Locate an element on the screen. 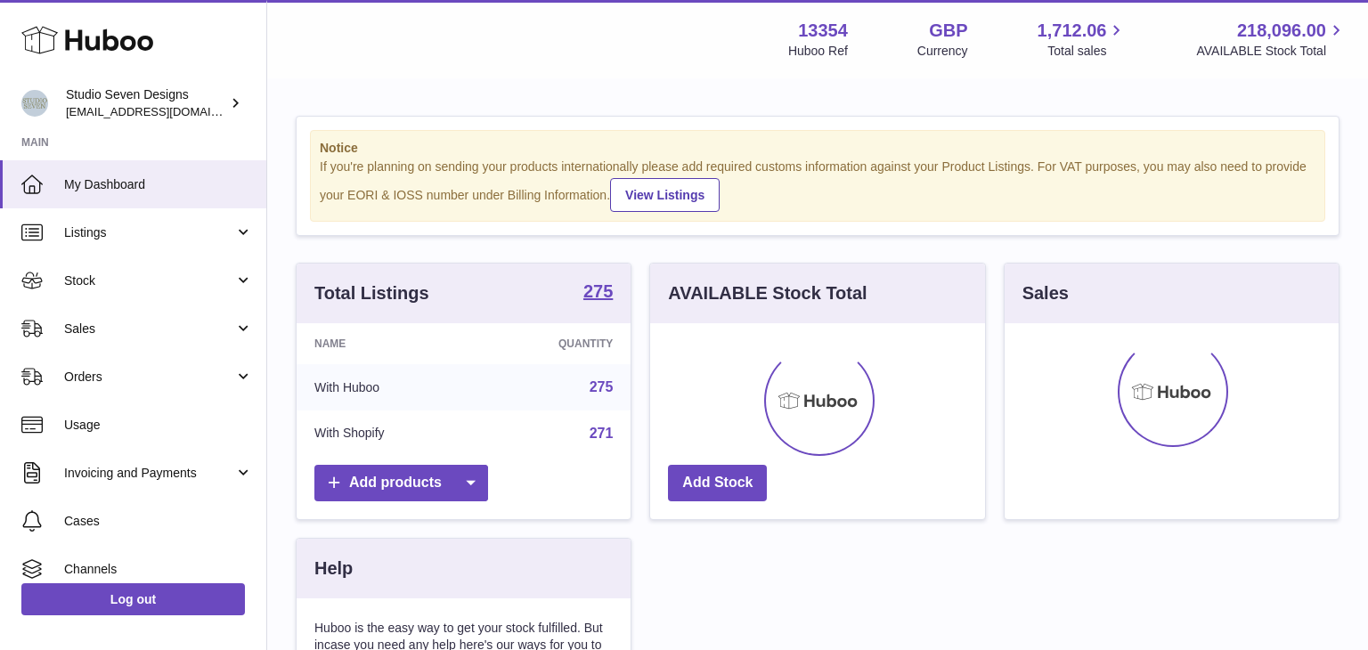  span: Invoicing and Payments is located at coordinates (149, 473).